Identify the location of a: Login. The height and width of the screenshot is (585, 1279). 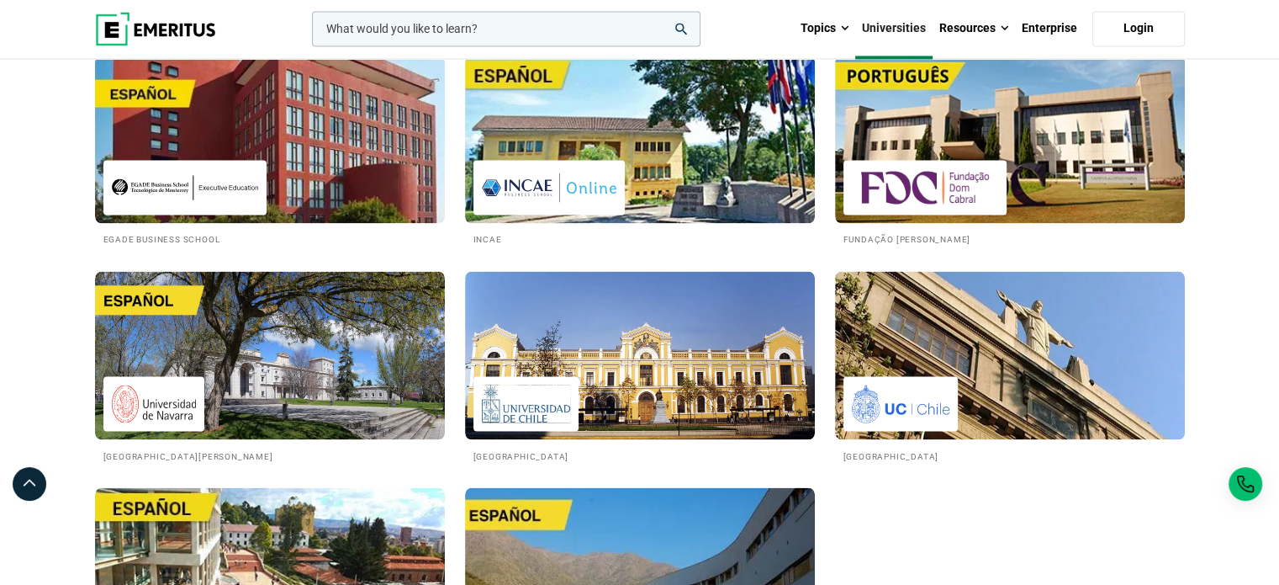
(1139, 29).